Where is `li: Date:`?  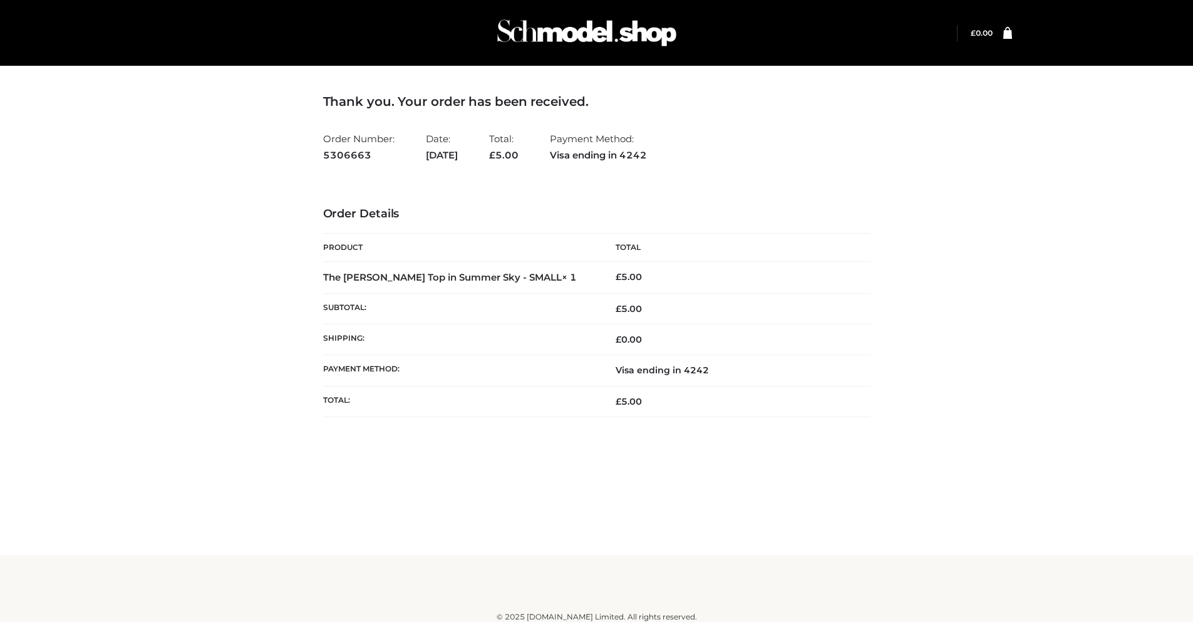 li: Date: is located at coordinates (441, 146).